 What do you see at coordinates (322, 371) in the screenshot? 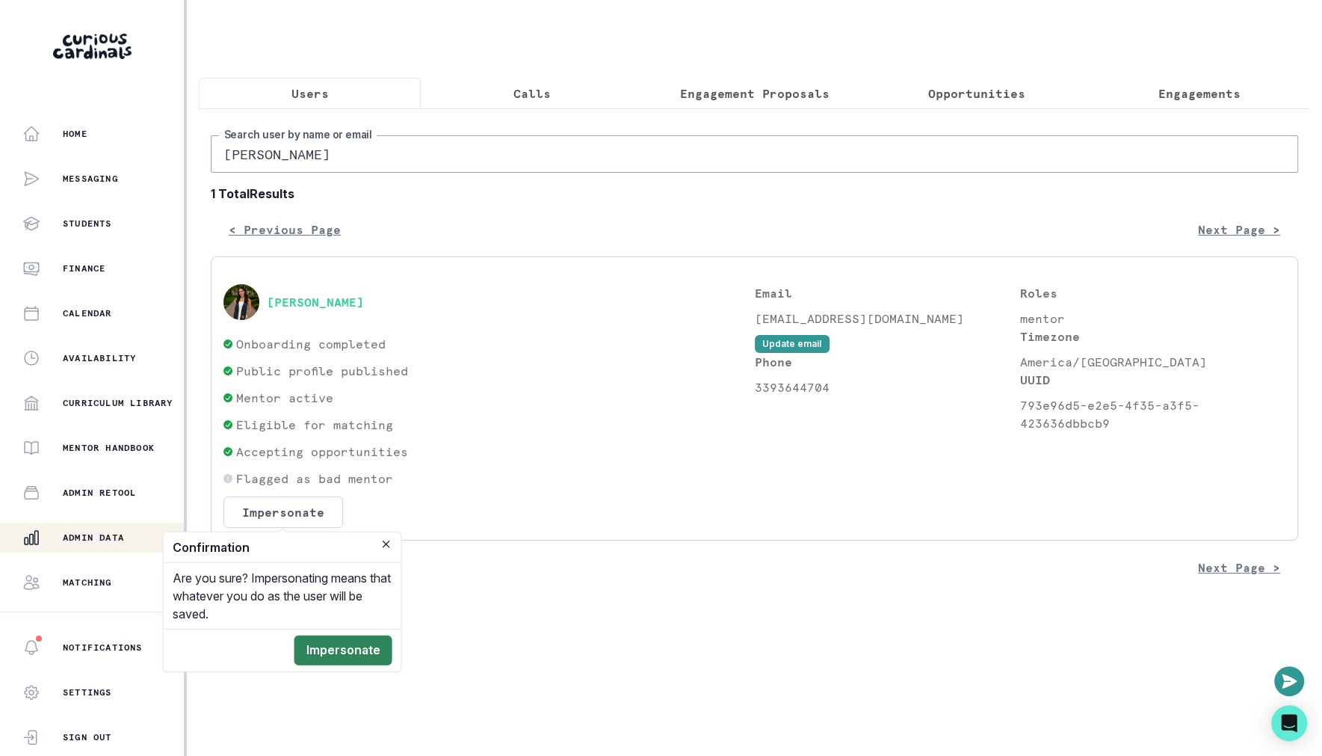
I see `p: Public profile published` at bounding box center [322, 371].